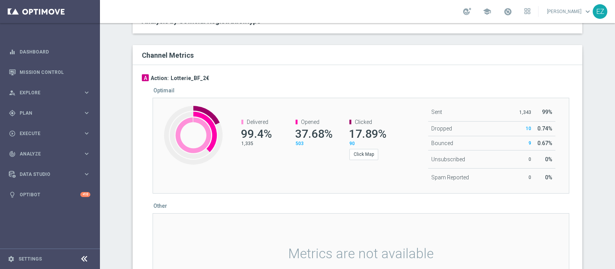 The width and height of the screenshot is (615, 269). What do you see at coordinates (352, 143) in the screenshot?
I see `span: 90` at bounding box center [352, 143].